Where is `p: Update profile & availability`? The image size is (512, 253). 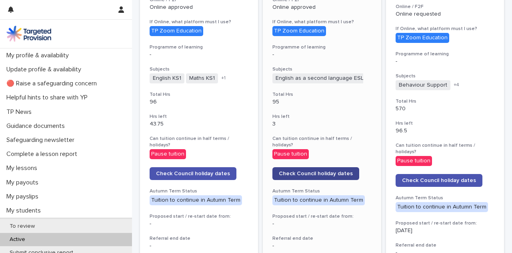
p: Update profile & availability is located at coordinates (45, 69).